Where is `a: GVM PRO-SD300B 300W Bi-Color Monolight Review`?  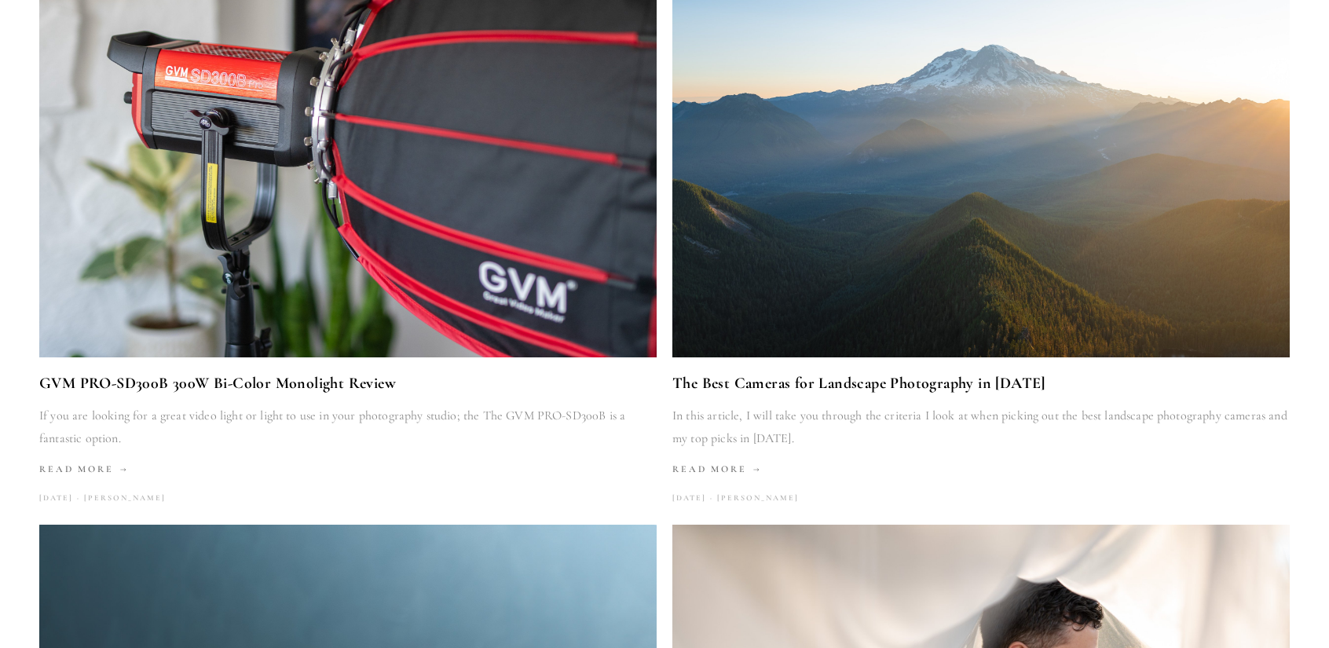 a: GVM PRO-SD300B 300W Bi-Color Monolight Review is located at coordinates (348, 383).